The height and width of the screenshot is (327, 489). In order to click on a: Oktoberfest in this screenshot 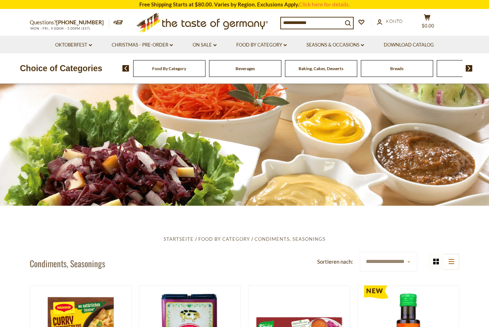, I will do `click(73, 45)`.